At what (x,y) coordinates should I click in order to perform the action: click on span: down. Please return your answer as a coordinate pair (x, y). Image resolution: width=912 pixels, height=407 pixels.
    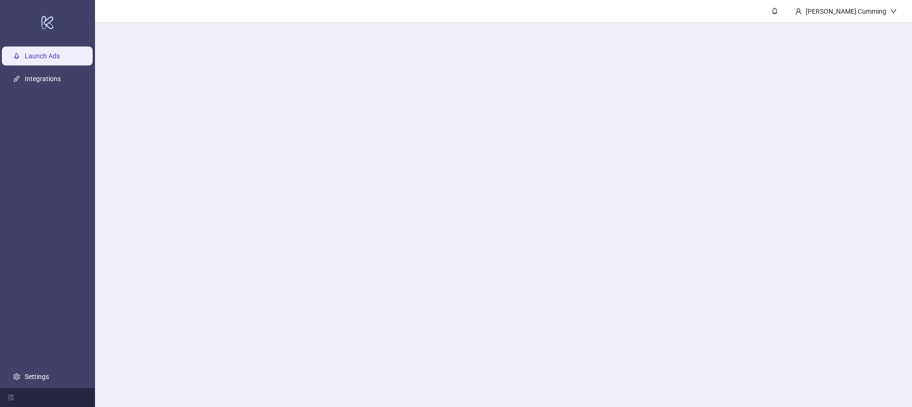
    Looking at the image, I should click on (893, 11).